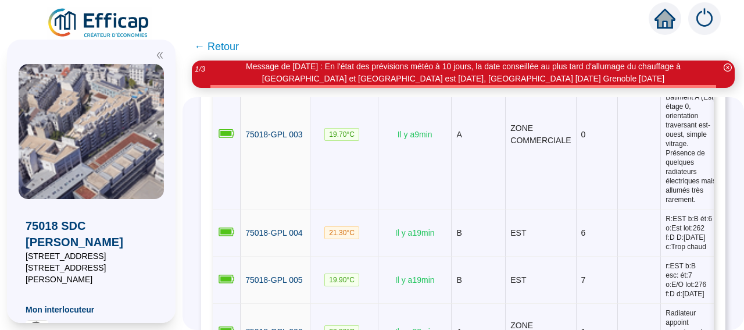  What do you see at coordinates (342, 134) in the screenshot?
I see `span: 19.70 °C` at bounding box center [342, 134].